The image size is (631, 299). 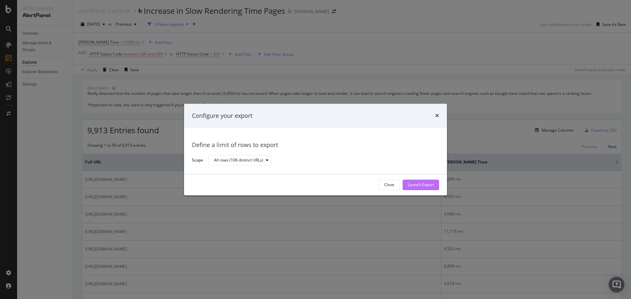 I want to click on div: Launch Export, so click(x=421, y=185).